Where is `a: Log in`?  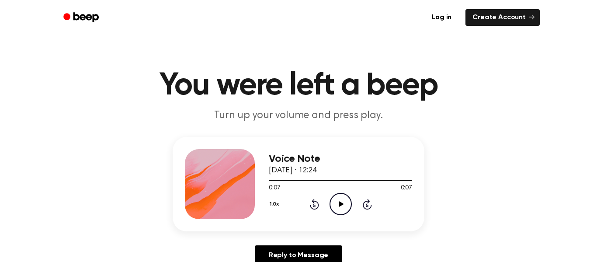
a: Log in is located at coordinates (441, 17).